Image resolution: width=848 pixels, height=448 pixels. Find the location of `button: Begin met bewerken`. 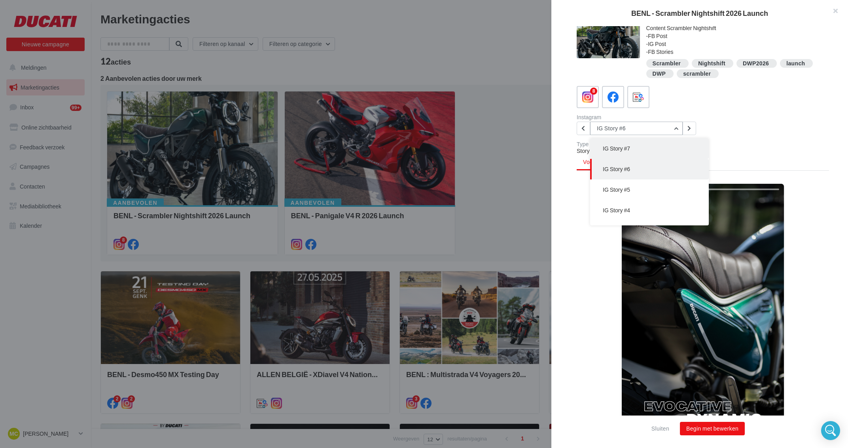

button: Begin met bewerken is located at coordinates (713, 428).